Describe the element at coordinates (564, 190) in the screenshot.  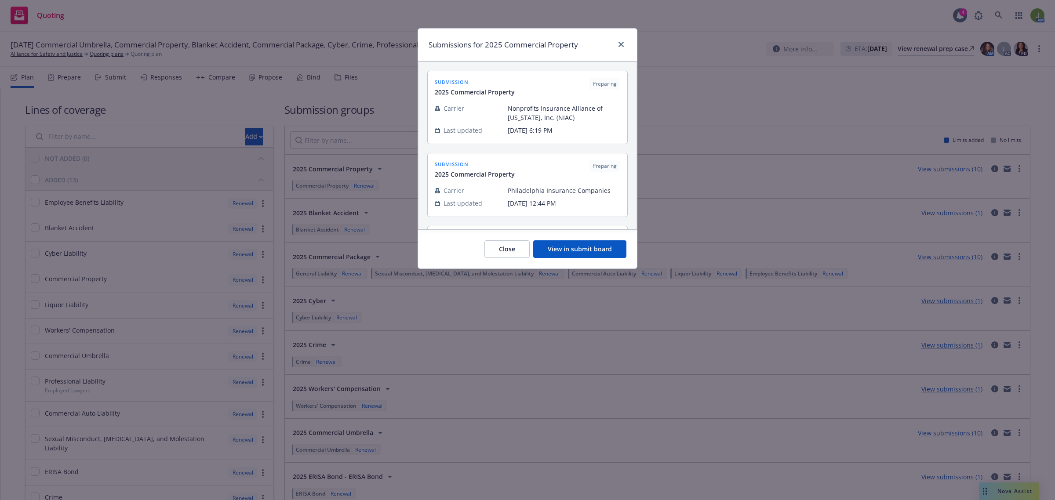
I see `span: Philadelphia Insurance Companies` at that location.